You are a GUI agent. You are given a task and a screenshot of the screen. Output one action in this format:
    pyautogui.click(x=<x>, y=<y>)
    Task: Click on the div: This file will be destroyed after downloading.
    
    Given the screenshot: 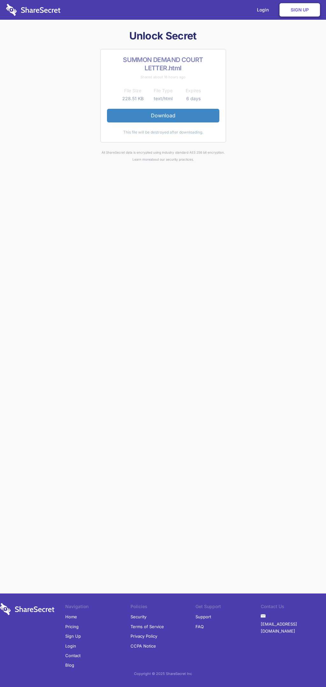 What is the action you would take?
    pyautogui.click(x=163, y=132)
    